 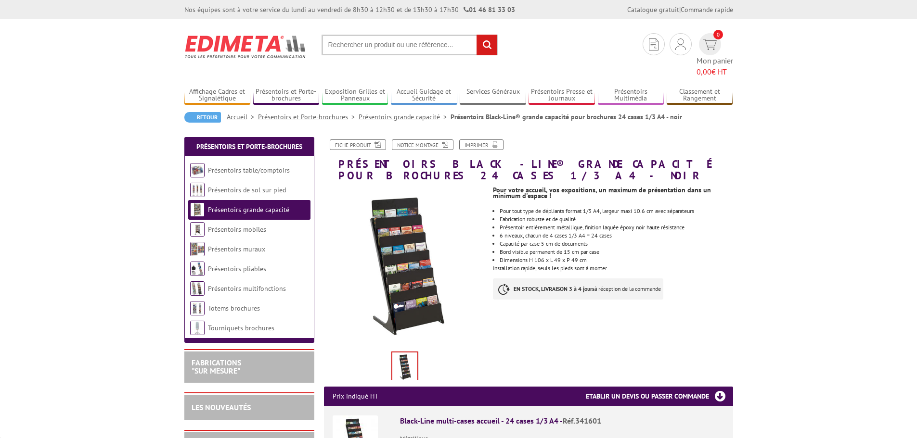 What do you see at coordinates (616, 211) in the screenshot?
I see `li: Pour tout type de dépliants format 1/3 A4, largeur maxi 10.6 cm avec séparateurs` at bounding box center [616, 211].